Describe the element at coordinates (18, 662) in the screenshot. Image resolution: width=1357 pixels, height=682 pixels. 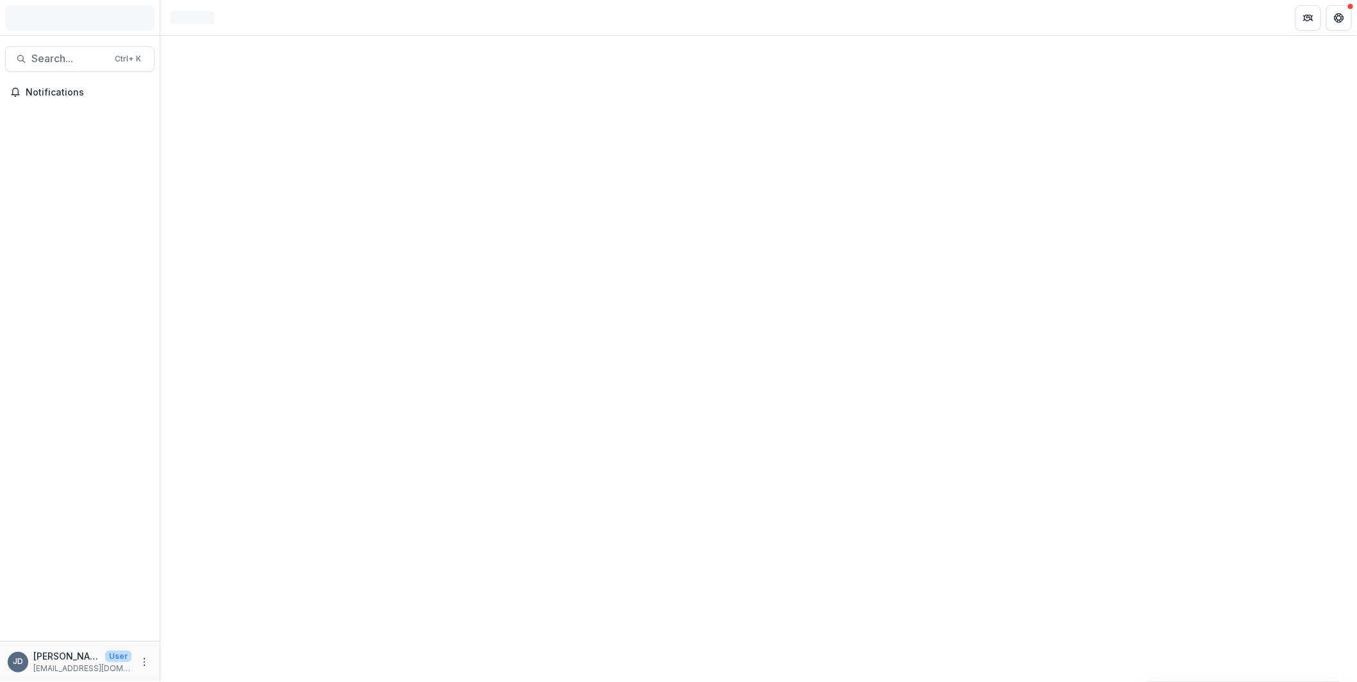
I see `div: Jessica Daugherty` at that location.